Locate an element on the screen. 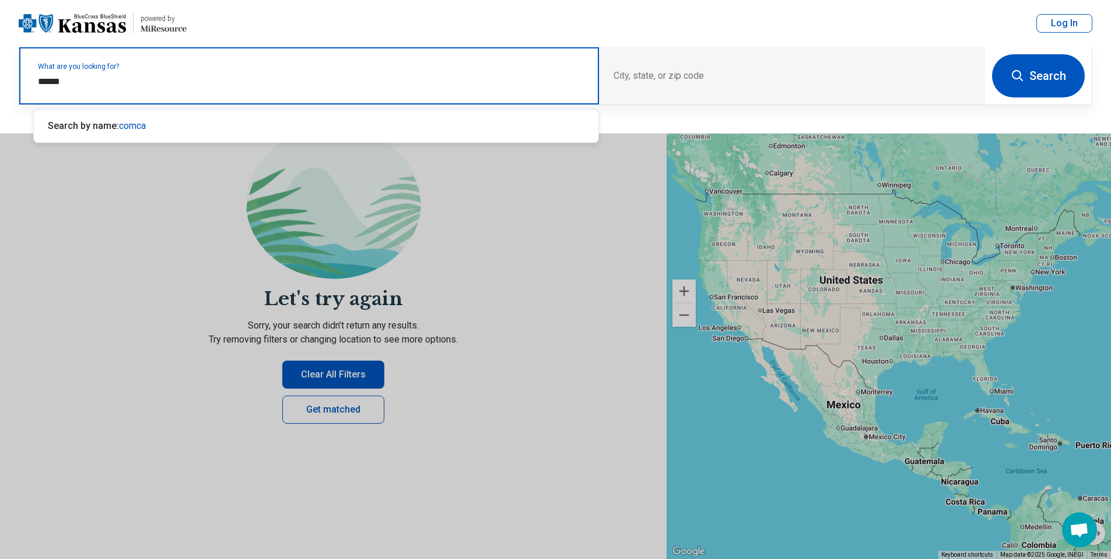  div: powered by is located at coordinates (163, 19).